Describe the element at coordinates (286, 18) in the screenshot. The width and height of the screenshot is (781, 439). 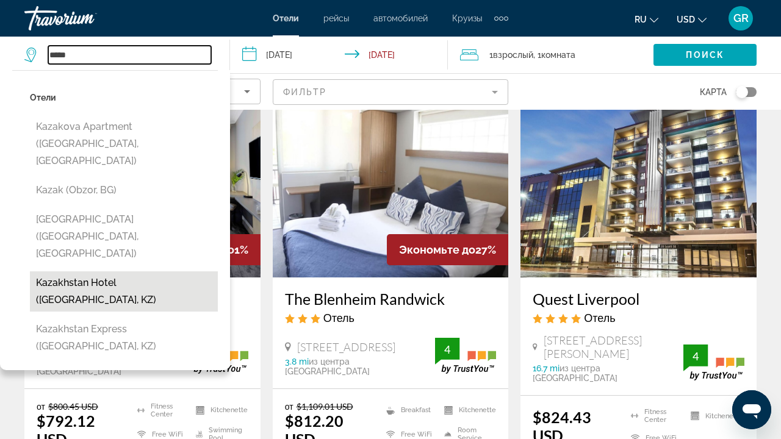
I see `span: Отели` at that location.